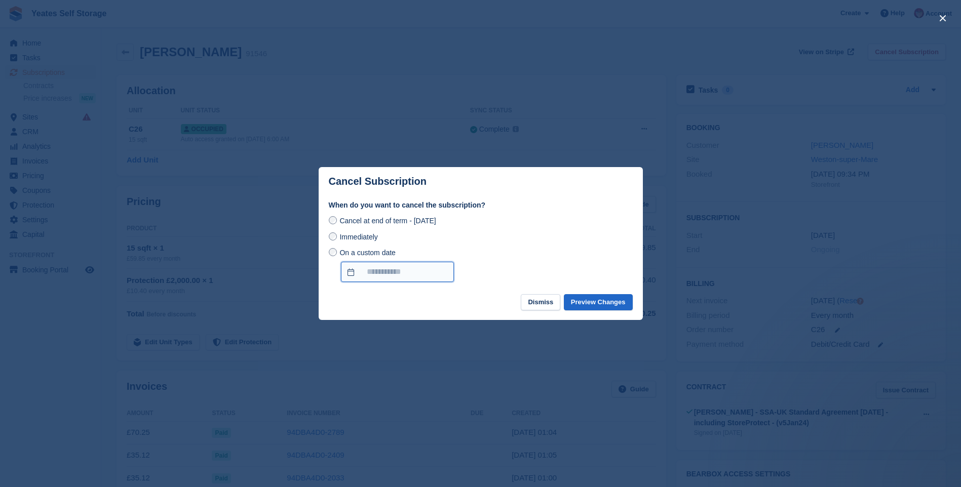 This screenshot has width=961, height=487. Describe the element at coordinates (378, 181) in the screenshot. I see `p: Cancel Subscription` at that location.